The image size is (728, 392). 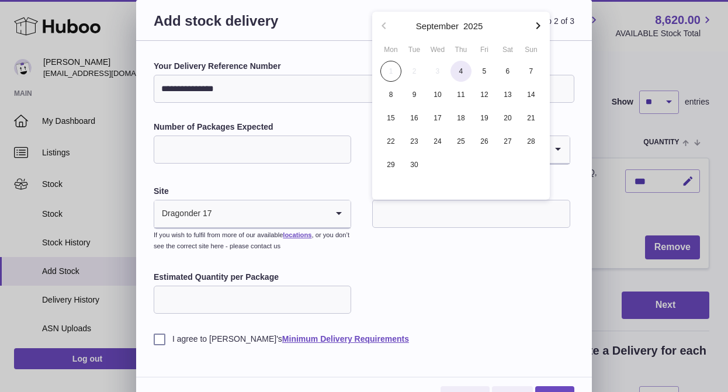 What do you see at coordinates (391, 141) in the screenshot?
I see `span: 22` at bounding box center [391, 141].